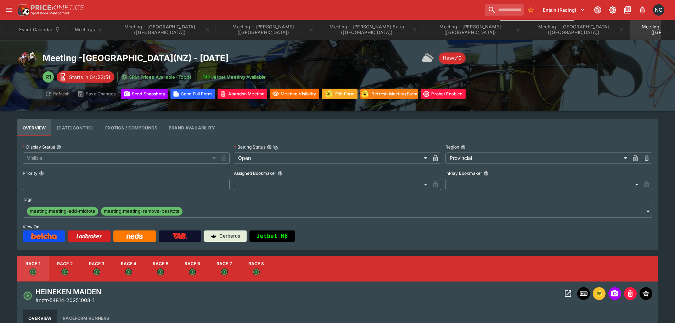 This screenshot has height=323, width=675. What do you see at coordinates (230, 236) in the screenshot?
I see `p: Cerberus` at bounding box center [230, 236].